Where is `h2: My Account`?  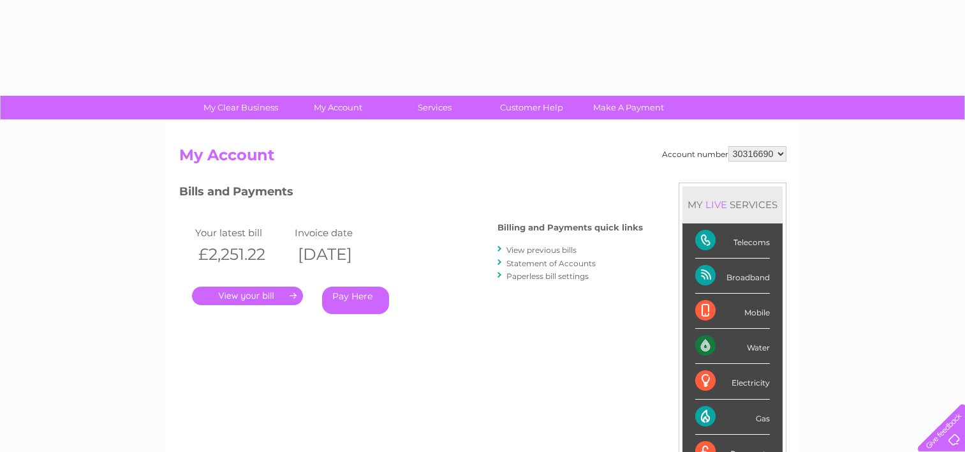 h2: My Account is located at coordinates (483, 158).